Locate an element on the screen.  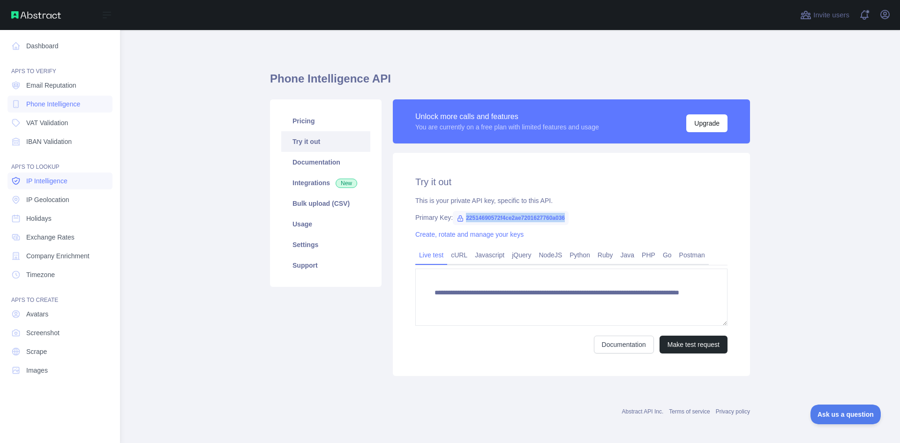
a: Timezone is located at coordinates (60, 275).